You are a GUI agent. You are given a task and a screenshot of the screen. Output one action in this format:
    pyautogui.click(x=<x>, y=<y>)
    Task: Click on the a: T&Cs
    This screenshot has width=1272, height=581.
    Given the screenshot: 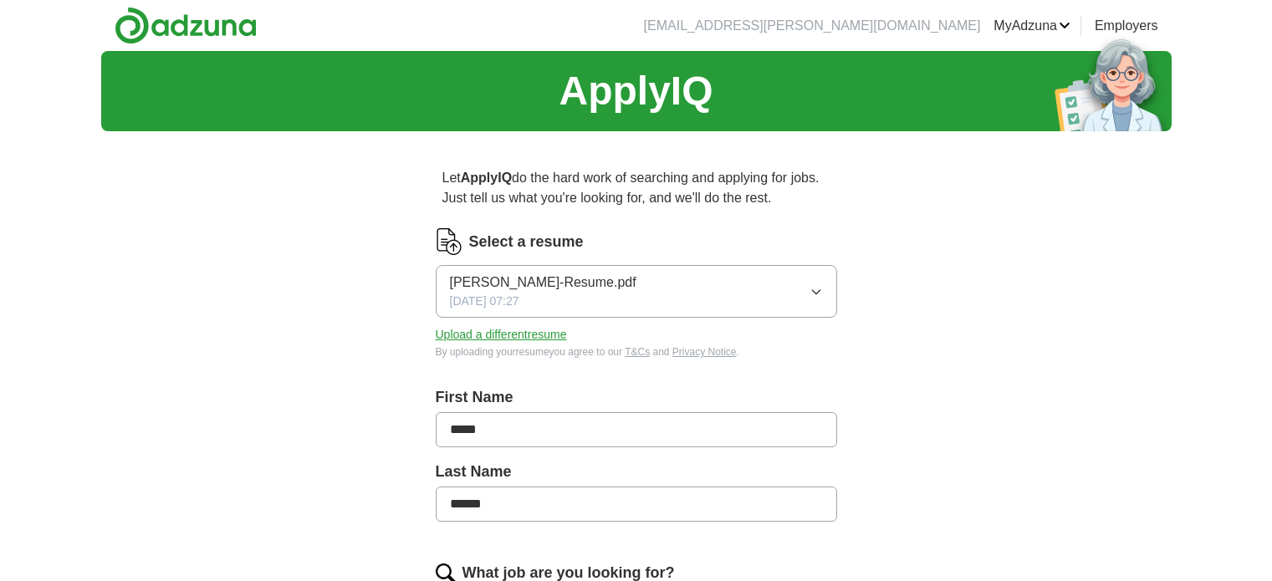 What is the action you would take?
    pyautogui.click(x=637, y=352)
    